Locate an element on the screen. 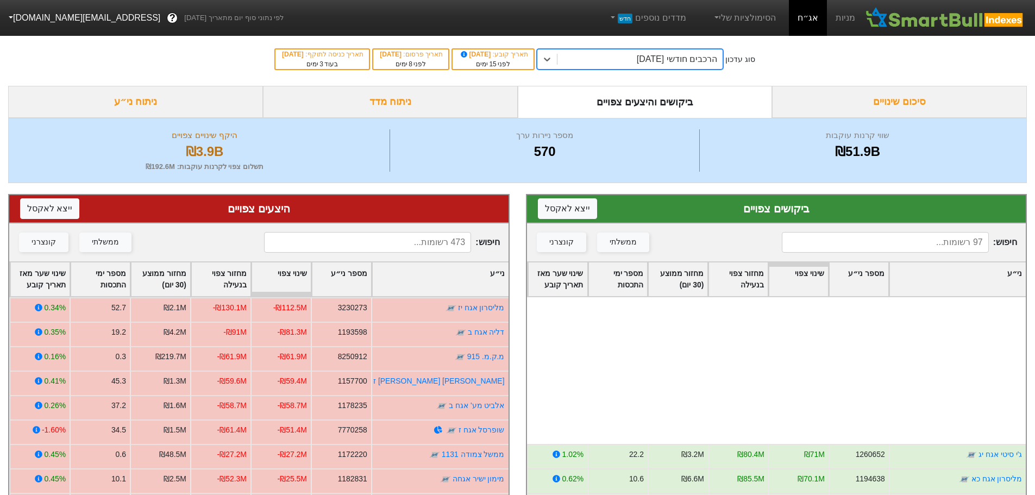  div: -₪51.4M is located at coordinates (292, 430).